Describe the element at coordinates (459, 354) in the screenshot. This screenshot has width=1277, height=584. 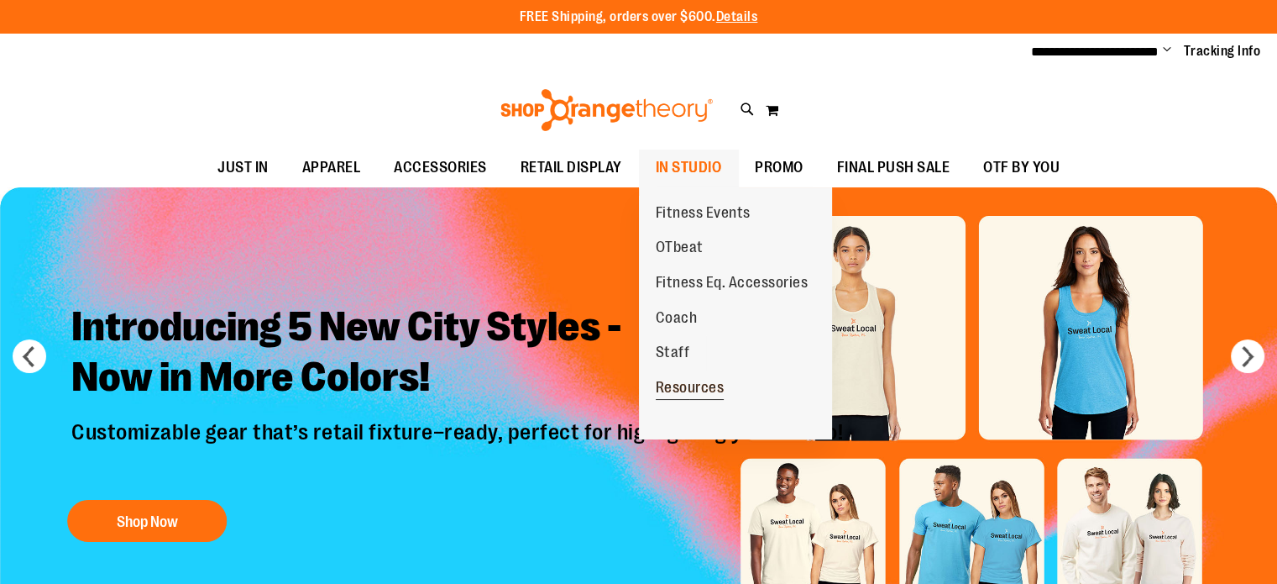
I see `h2: Introducing 5 New City Styles - Now in More Colors!` at that location.